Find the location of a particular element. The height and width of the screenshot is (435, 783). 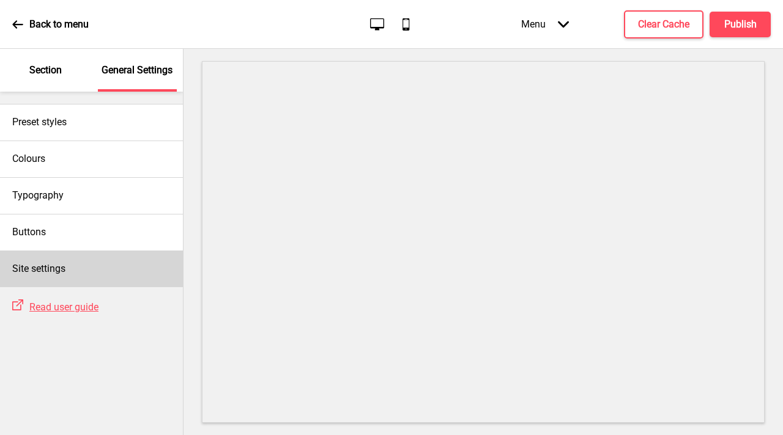

h4: Clear Cache is located at coordinates (664, 24).